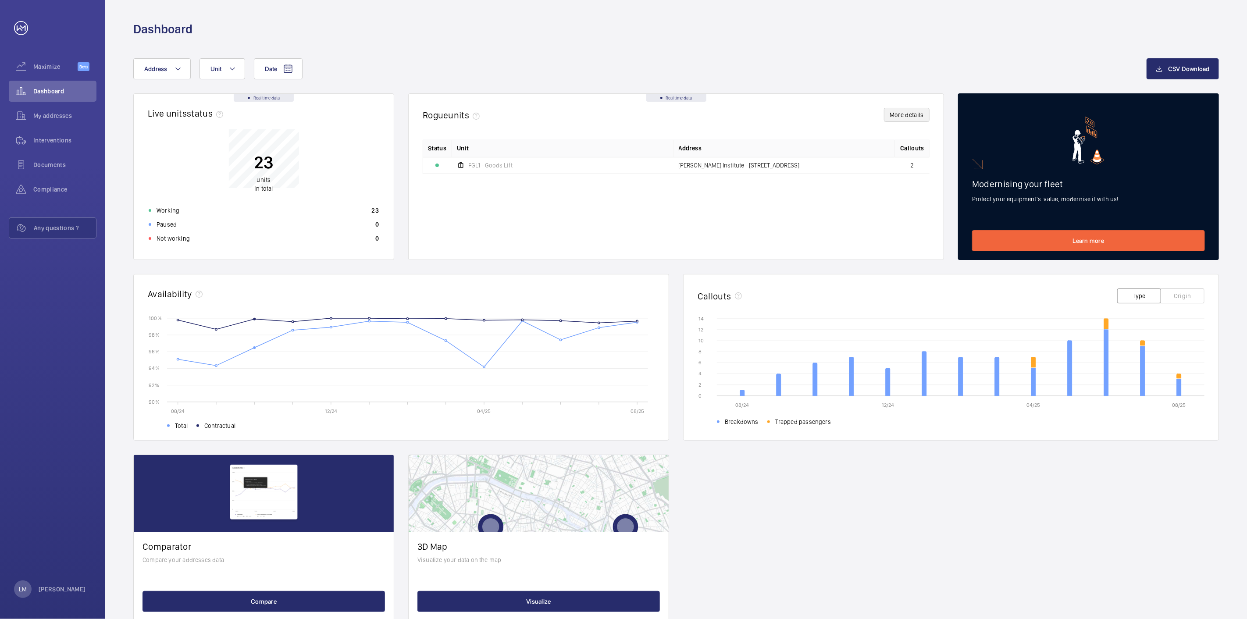  What do you see at coordinates (701, 319) in the screenshot?
I see `text: 14` at bounding box center [701, 319].